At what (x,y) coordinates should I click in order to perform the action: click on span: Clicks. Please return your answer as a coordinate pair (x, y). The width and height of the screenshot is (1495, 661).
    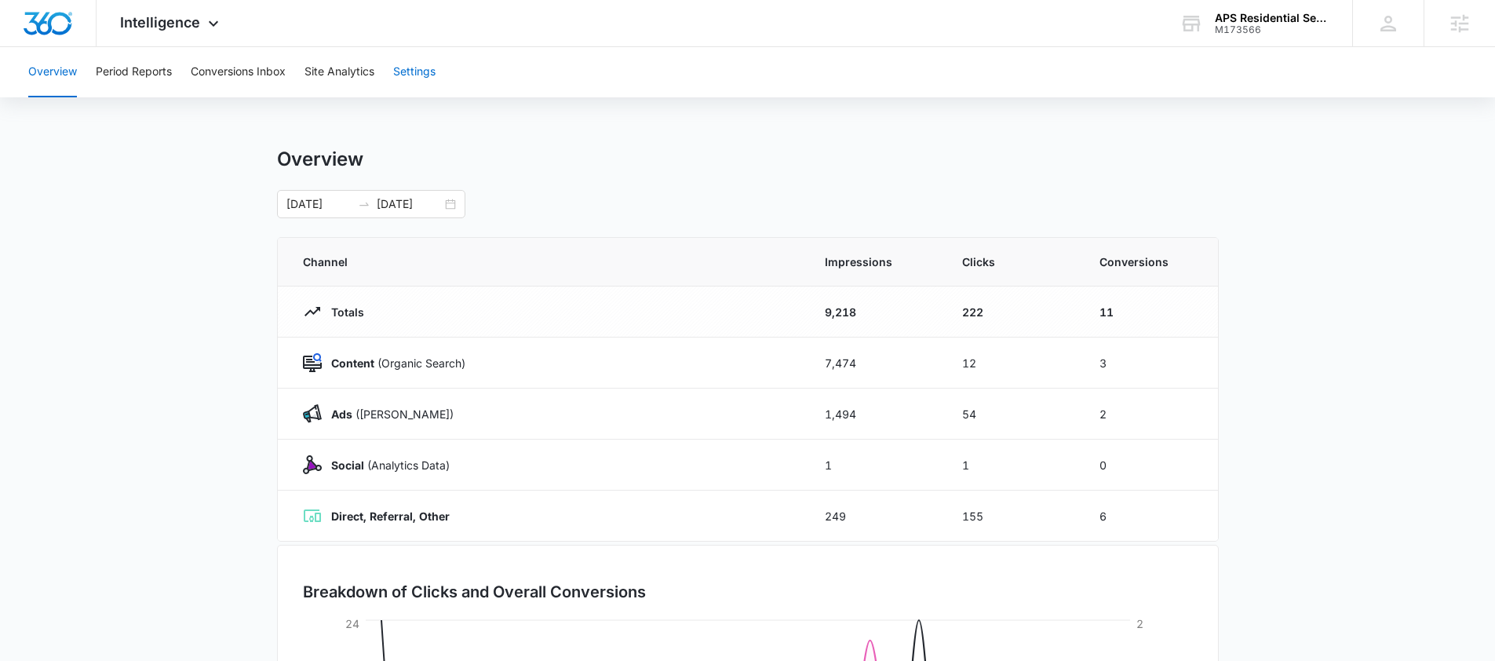
    Looking at the image, I should click on (1012, 261).